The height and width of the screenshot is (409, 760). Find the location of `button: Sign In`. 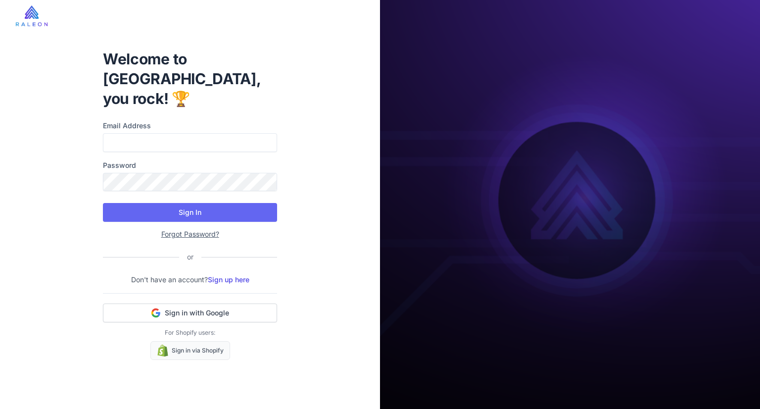

button: Sign In is located at coordinates (190, 212).